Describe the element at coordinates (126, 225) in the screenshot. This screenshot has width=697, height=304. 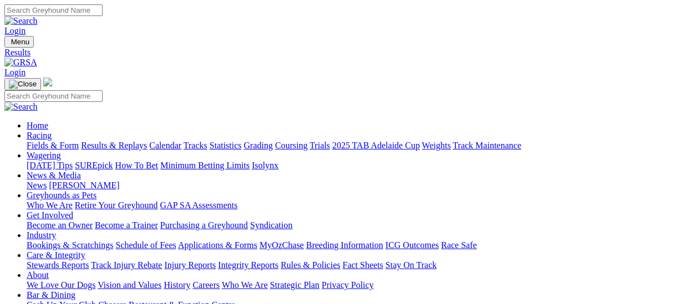
I see `a: Become a Trainer` at that location.